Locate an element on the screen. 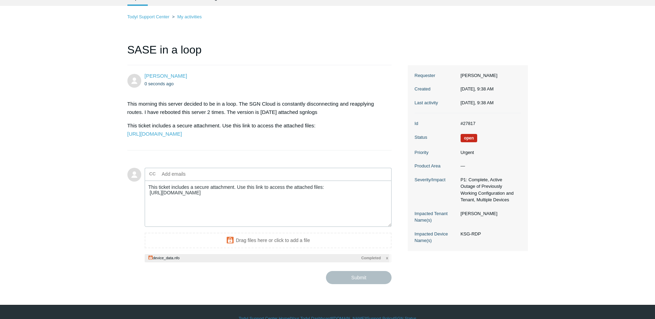 Image resolution: width=655 pixels, height=319 pixels. a: My activities is located at coordinates (189, 17).